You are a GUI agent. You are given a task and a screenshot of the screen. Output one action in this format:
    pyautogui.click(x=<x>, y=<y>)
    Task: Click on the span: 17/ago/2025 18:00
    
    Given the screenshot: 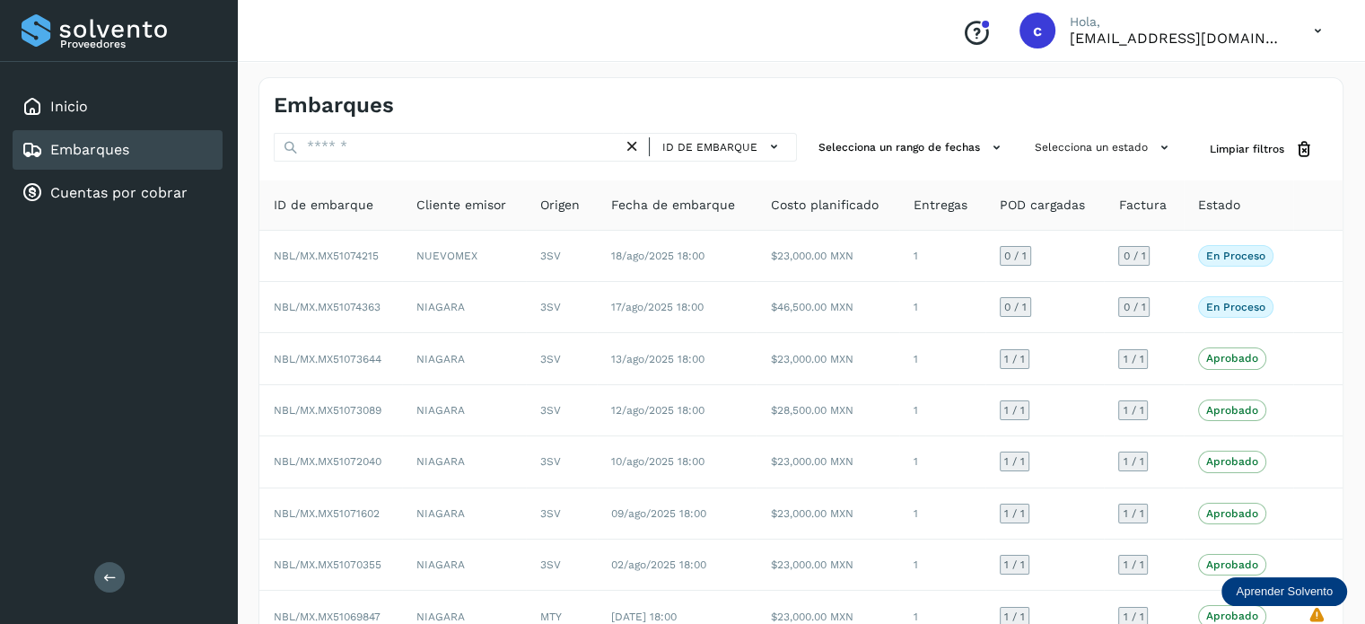 What is the action you would take?
    pyautogui.click(x=657, y=307)
    